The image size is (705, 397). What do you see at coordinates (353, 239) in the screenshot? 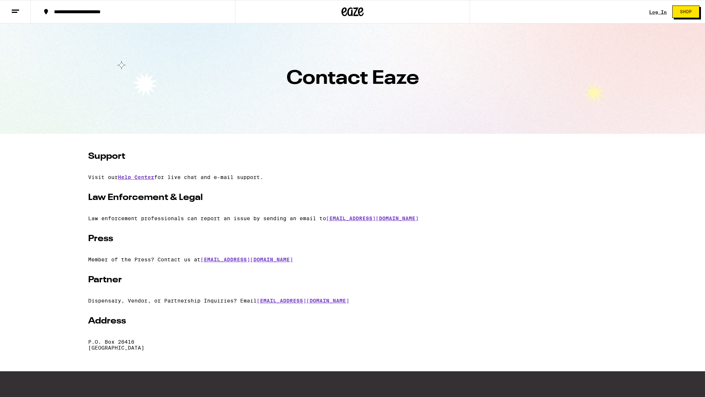
I see `h2: Press` at bounding box center [353, 239].